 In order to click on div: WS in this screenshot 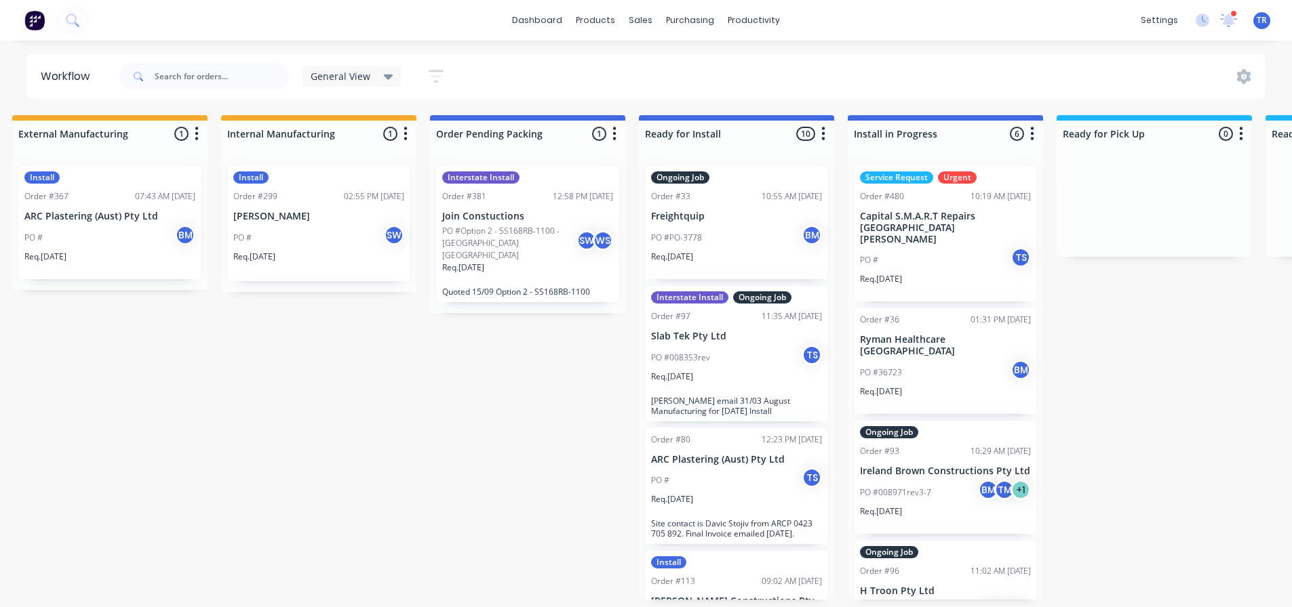, I will do `click(603, 241)`.